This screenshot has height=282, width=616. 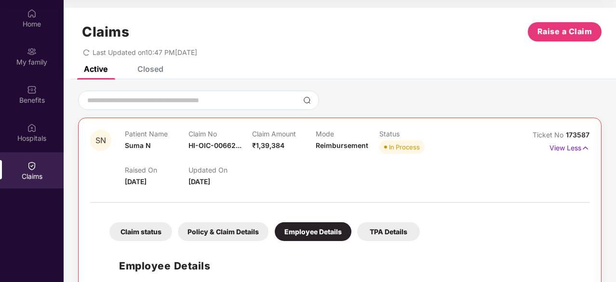 What do you see at coordinates (32, 90) in the screenshot?
I see `img: svg+xml;base64,PHN2ZyBpZD0iQmVuZWZpdHMiIHhtbG5zPSJodHRwOi8vd3d3LnczLm9yZy8yMDAwL3N2ZyIgd2lkdGg9Ij...` at bounding box center [32, 90].